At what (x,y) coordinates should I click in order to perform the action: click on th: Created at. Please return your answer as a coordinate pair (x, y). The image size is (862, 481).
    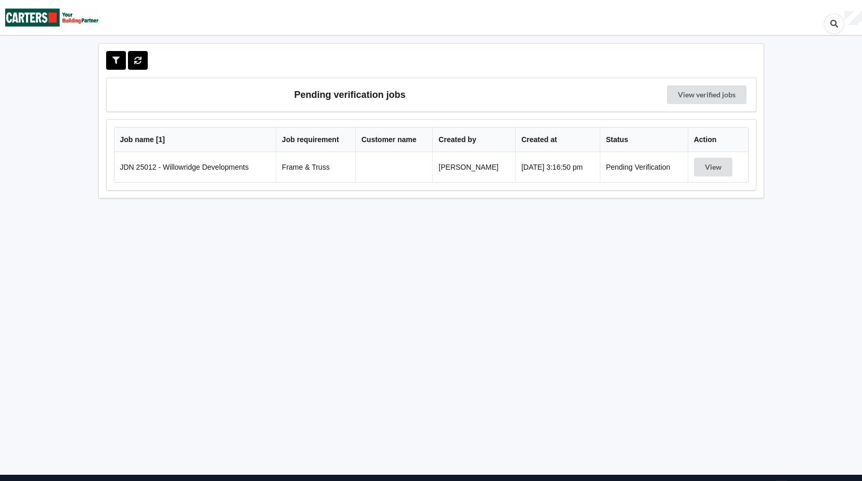
    Looking at the image, I should click on (557, 139).